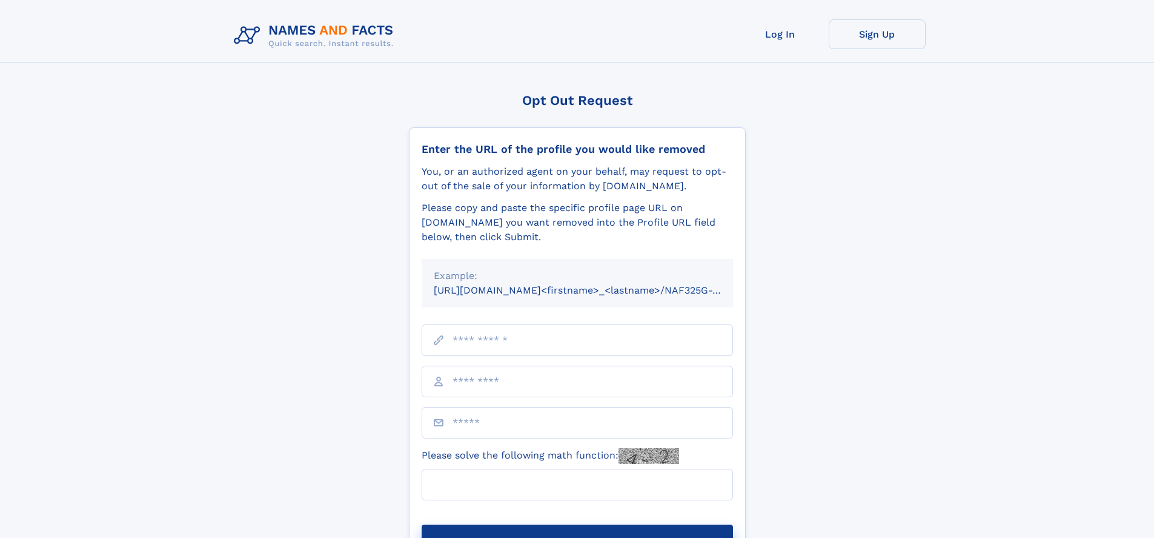  I want to click on div: Example:, so click(578, 276).